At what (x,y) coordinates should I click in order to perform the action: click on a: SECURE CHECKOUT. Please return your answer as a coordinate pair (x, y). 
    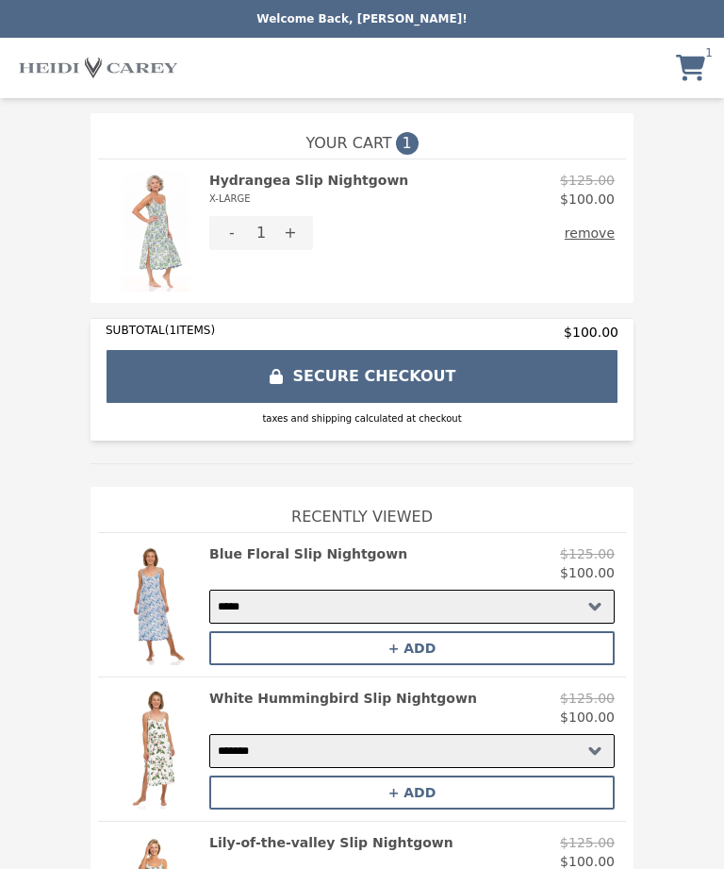
    Looking at the image, I should click on (362, 376).